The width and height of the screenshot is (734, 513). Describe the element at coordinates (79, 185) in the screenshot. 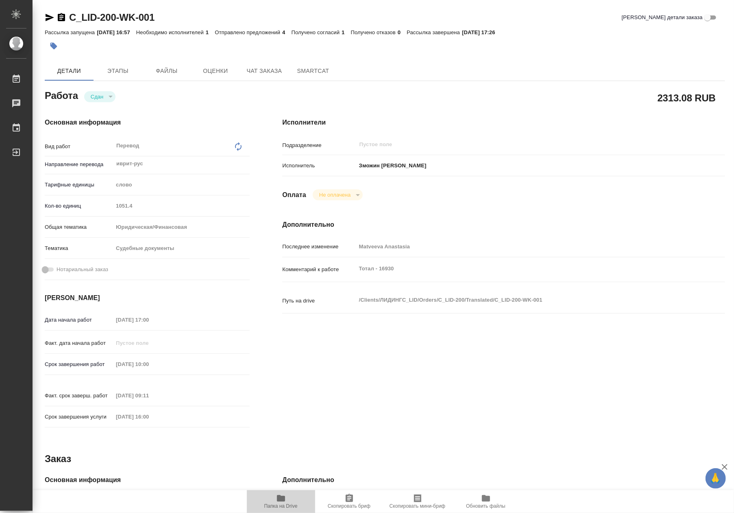

I see `p: Тарифные единицы` at that location.